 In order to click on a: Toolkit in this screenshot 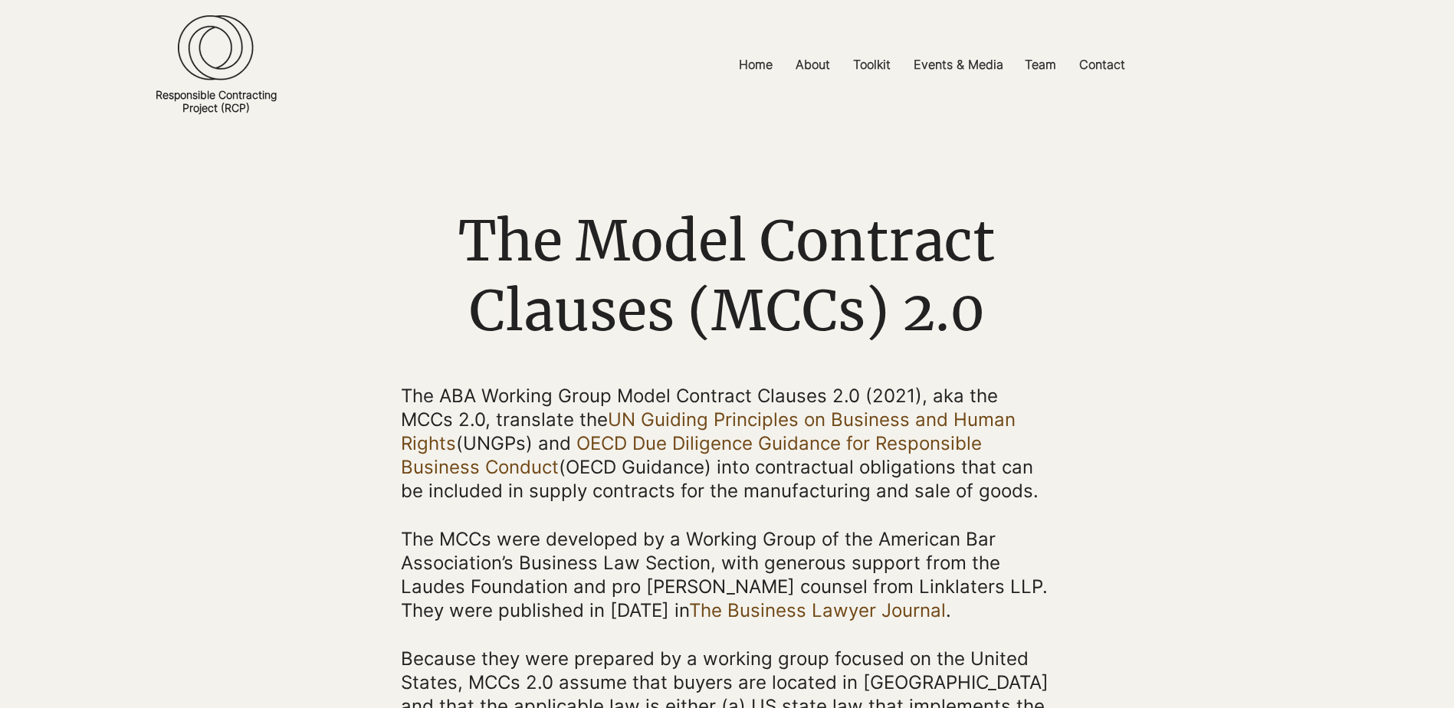, I will do `click(871, 64)`.